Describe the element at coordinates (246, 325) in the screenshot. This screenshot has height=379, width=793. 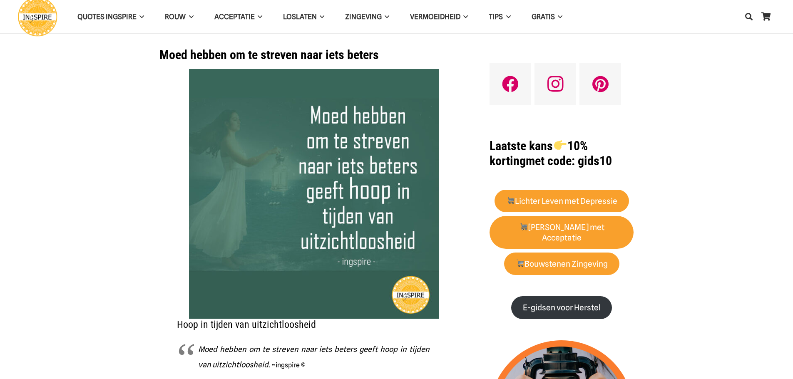
I see `strong: Hoop in tijden van uitzichtloosheid` at that location.